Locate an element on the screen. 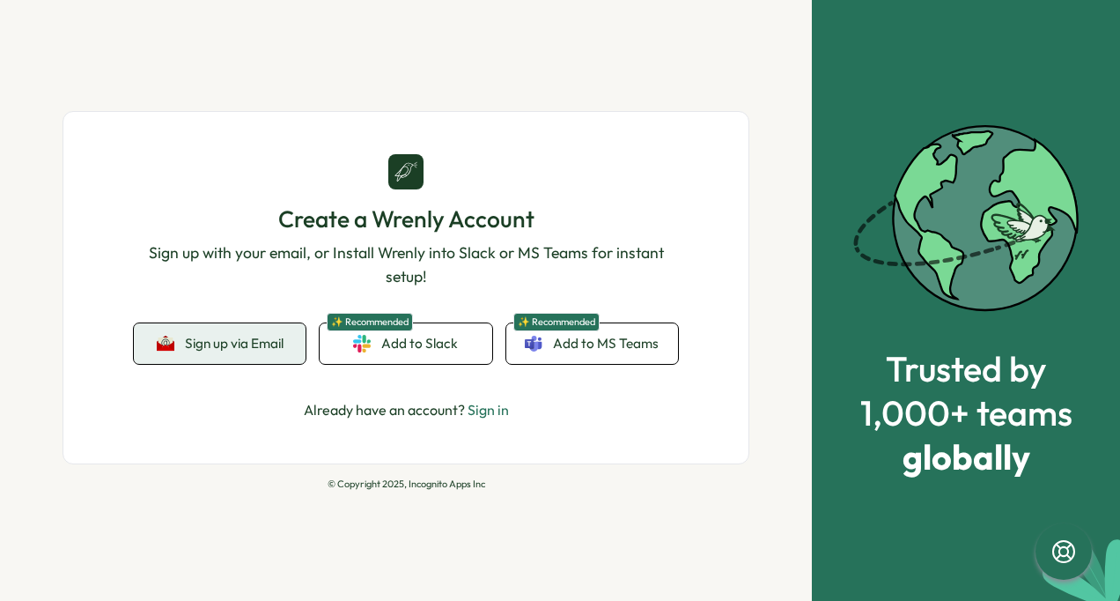  h1: Create a Wrenly Account is located at coordinates (406, 218).